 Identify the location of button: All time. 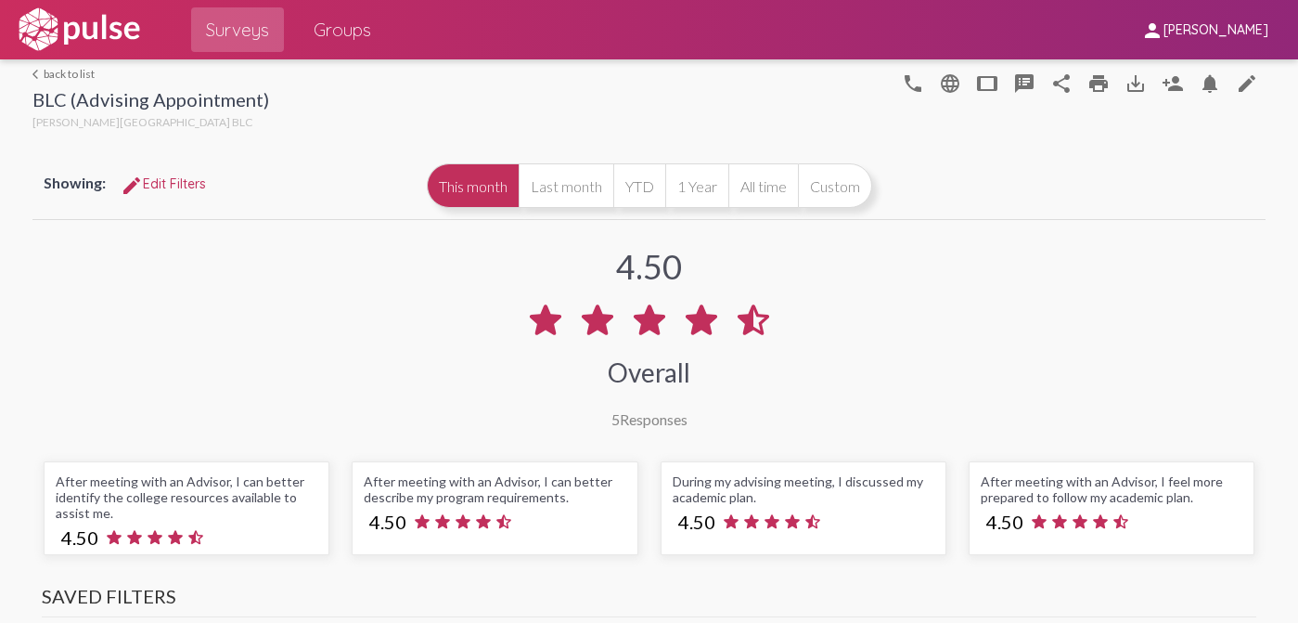
(763, 186).